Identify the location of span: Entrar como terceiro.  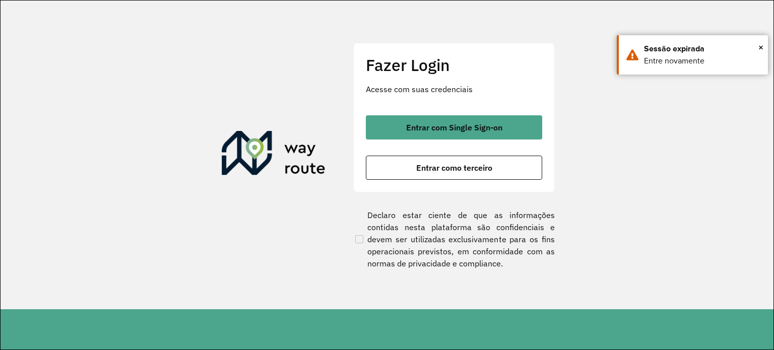
(454, 168).